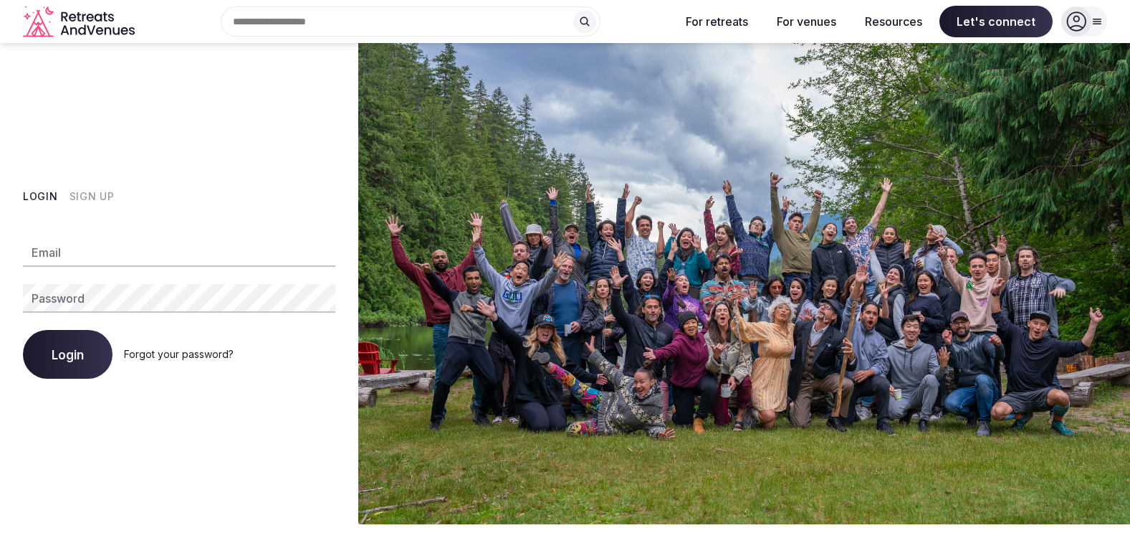  I want to click on button: For retreats, so click(717, 22).